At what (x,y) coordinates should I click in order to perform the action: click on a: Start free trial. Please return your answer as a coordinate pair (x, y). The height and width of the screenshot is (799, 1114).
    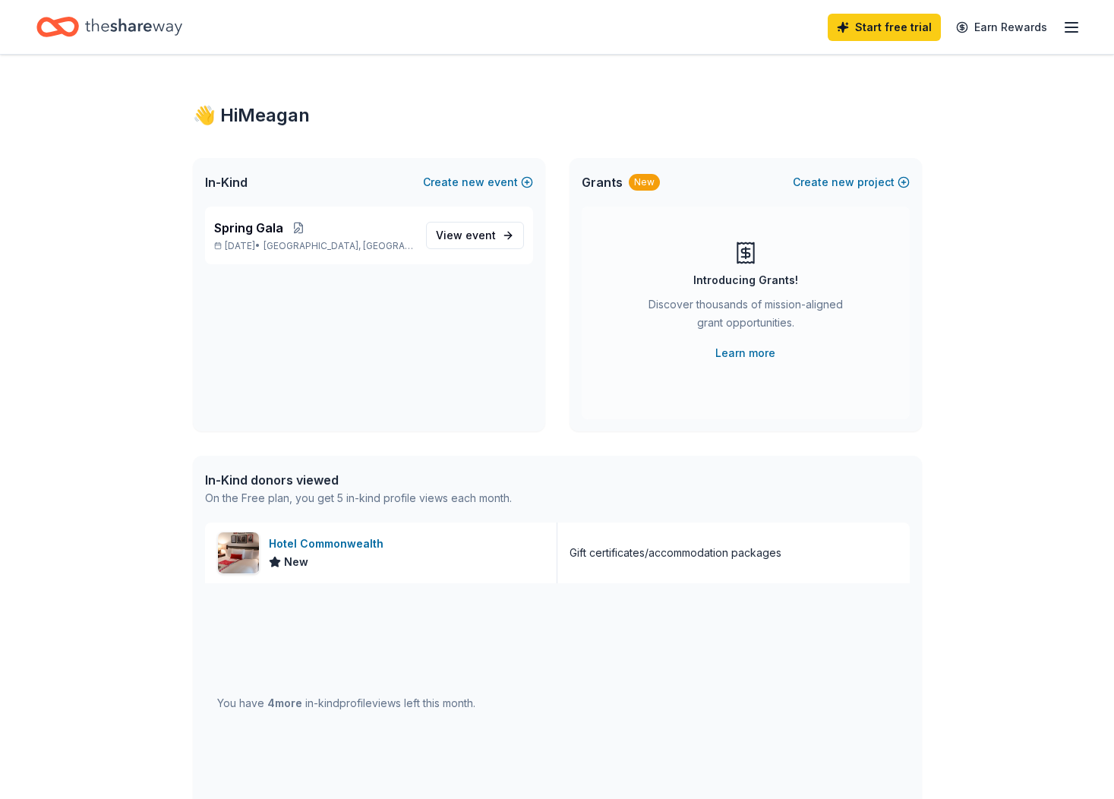
    Looking at the image, I should click on (884, 27).